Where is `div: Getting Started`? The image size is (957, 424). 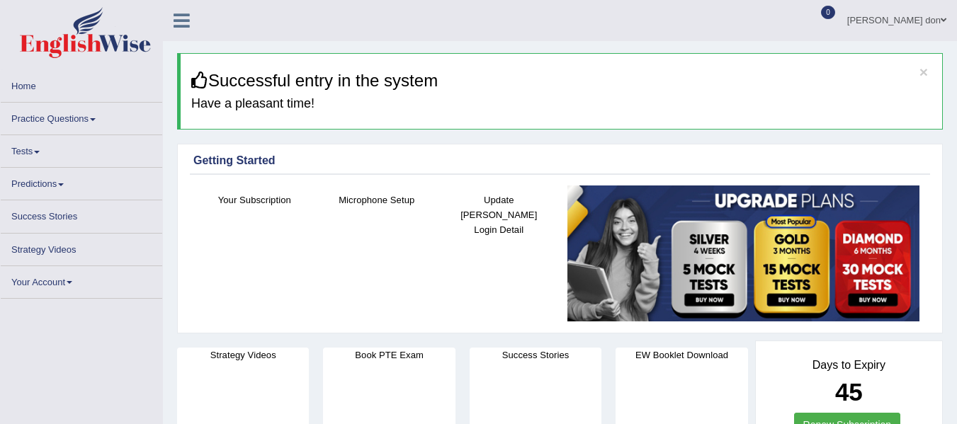 div: Getting Started is located at coordinates (560, 161).